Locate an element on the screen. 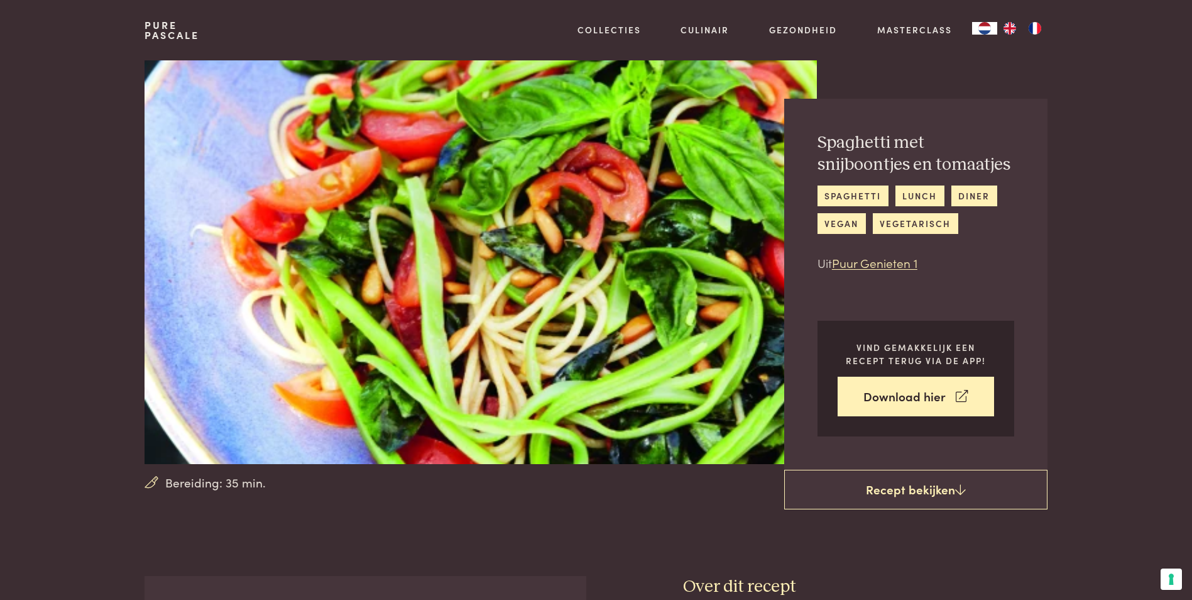  a: Gezondheid is located at coordinates (803, 30).